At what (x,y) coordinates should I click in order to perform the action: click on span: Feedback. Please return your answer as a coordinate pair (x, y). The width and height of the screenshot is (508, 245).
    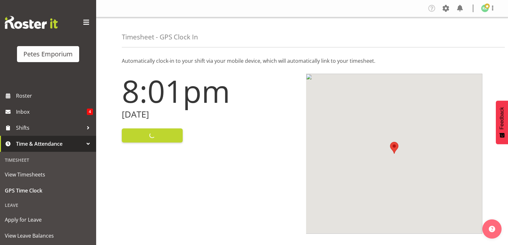
    Looking at the image, I should click on (502, 118).